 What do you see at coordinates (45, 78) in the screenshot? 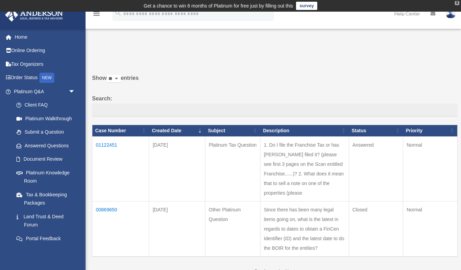
I see `a: Order StatusNEW` at bounding box center [45, 78].